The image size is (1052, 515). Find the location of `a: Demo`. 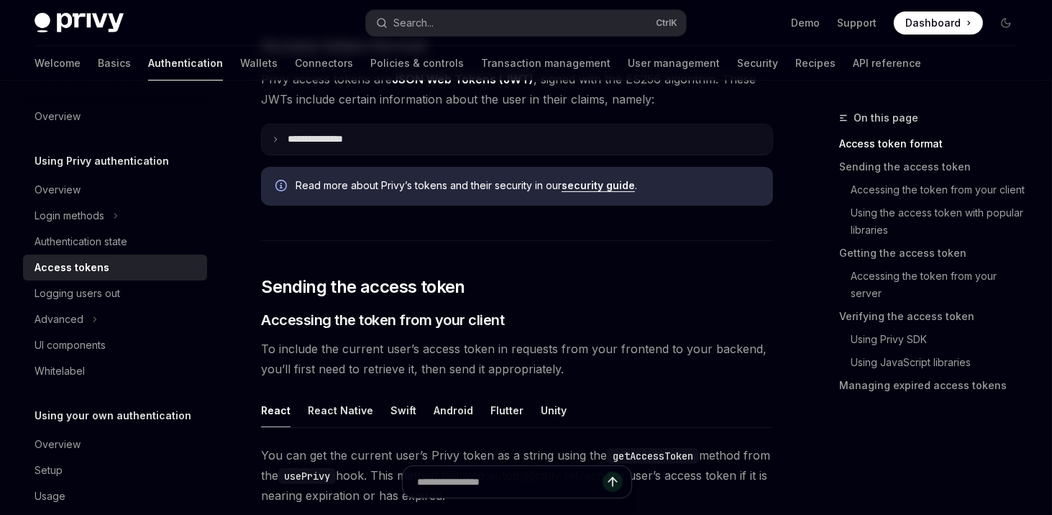

a: Demo is located at coordinates (805, 23).